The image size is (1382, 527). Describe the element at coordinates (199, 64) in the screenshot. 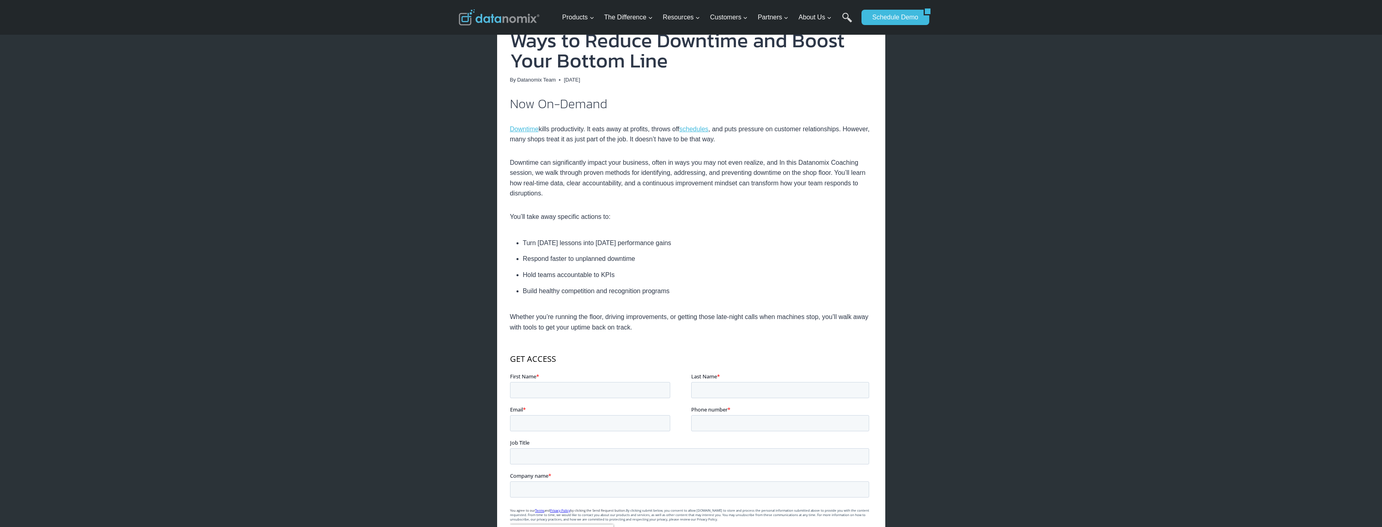

I see `span: Phone number` at that location.